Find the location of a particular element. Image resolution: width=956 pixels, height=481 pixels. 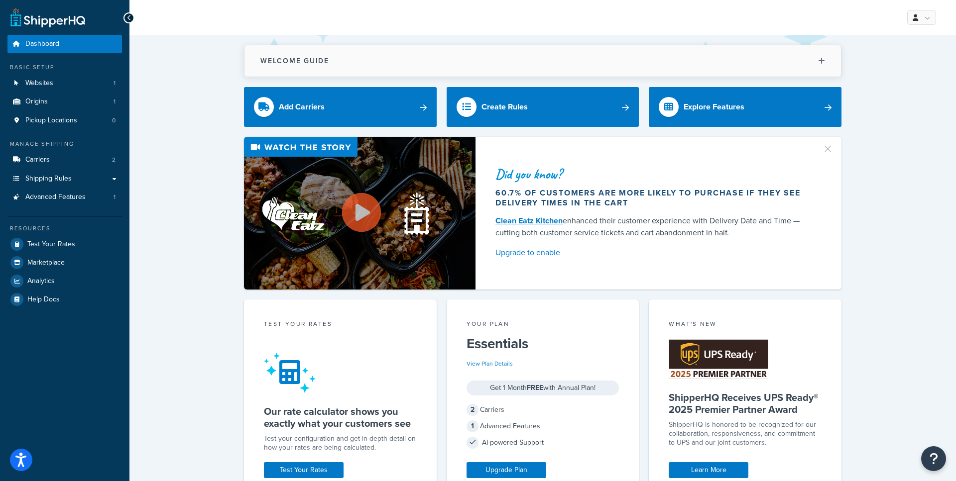

h2: Welcome Guide is located at coordinates (295, 61).